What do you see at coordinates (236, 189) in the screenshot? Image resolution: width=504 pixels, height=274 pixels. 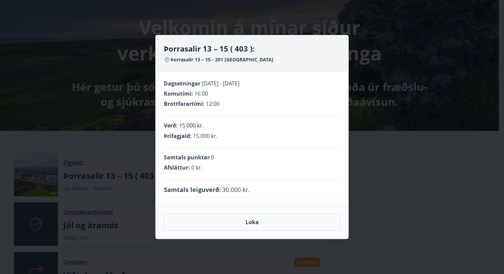 I see `span: 30.000 kr.` at bounding box center [236, 189].